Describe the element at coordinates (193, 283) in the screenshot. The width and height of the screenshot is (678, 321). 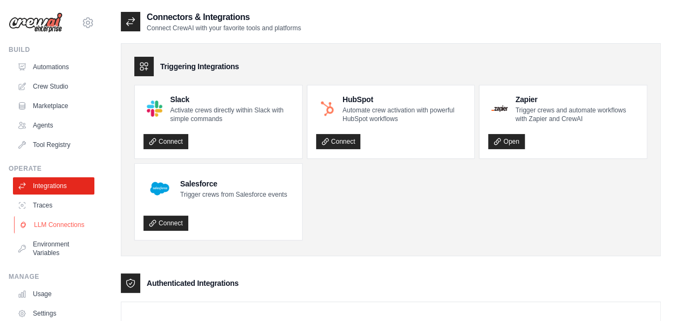
I see `h3: Authenticated Integrations` at that location.